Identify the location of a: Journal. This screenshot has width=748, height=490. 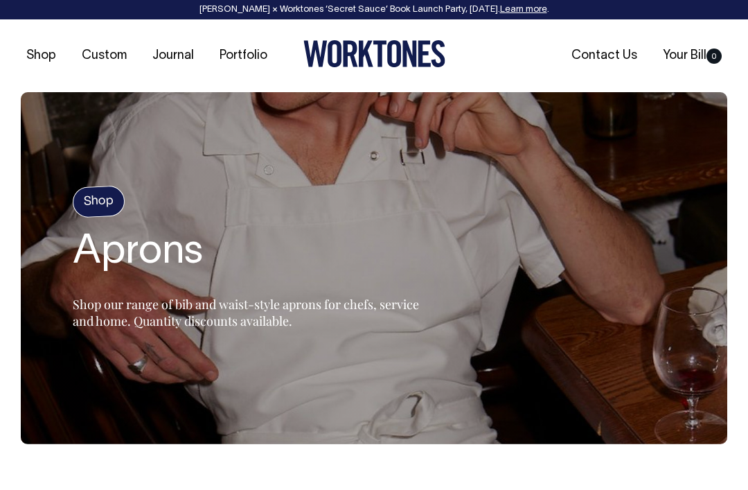
(173, 55).